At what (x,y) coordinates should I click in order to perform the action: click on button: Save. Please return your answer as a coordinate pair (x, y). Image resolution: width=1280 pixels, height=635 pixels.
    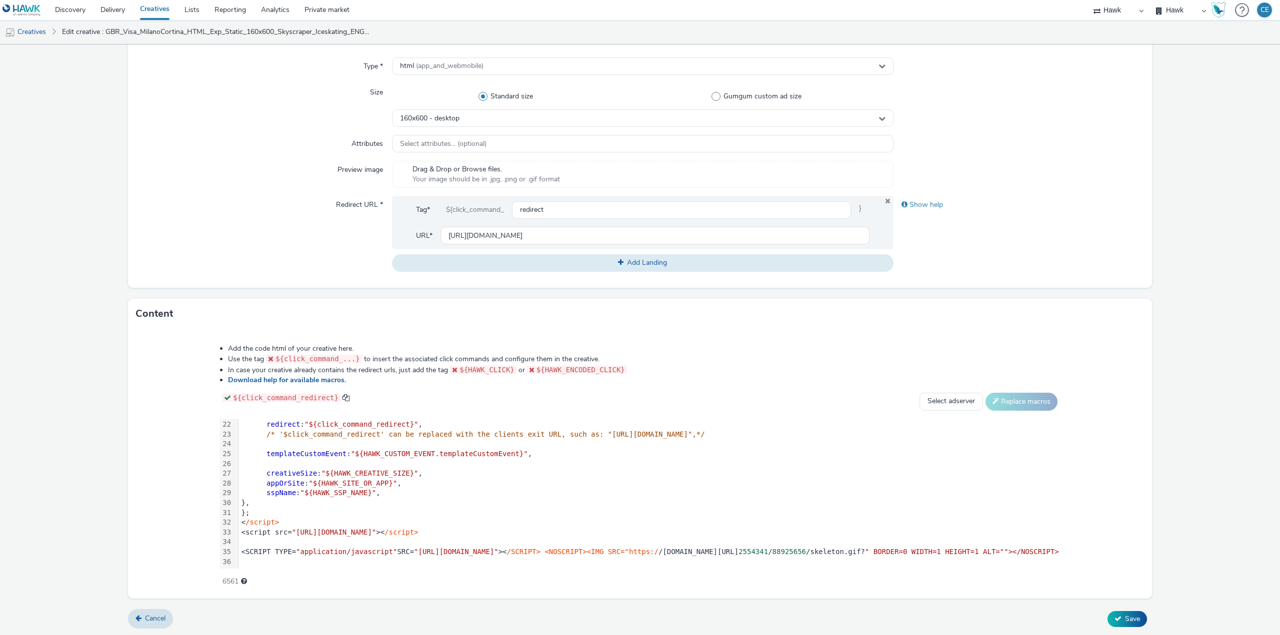
    Looking at the image, I should click on (1127, 619).